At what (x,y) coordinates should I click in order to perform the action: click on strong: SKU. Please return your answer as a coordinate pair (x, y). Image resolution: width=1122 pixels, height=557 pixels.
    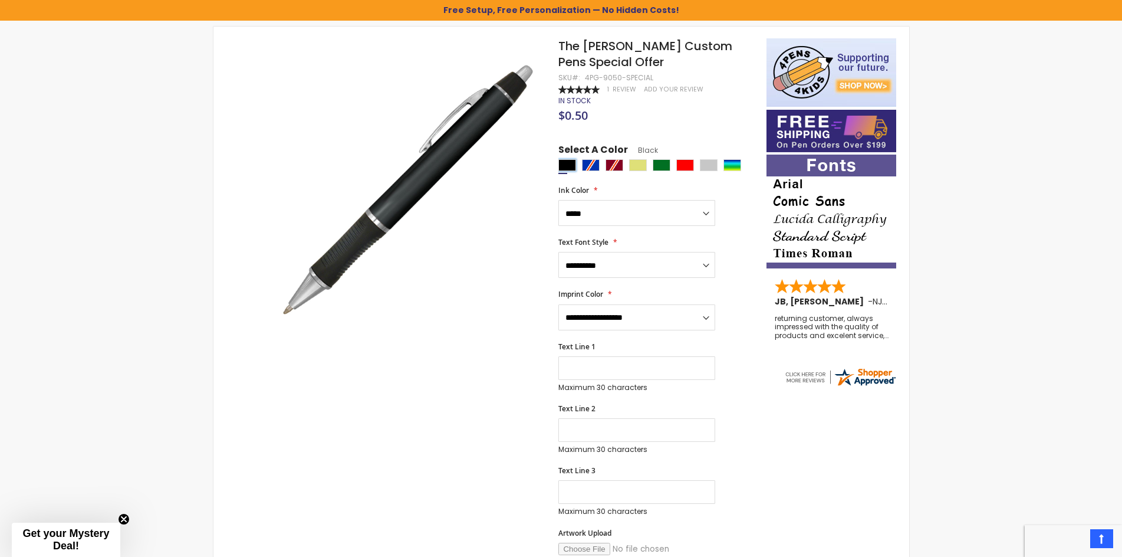
    Looking at the image, I should click on (569, 77).